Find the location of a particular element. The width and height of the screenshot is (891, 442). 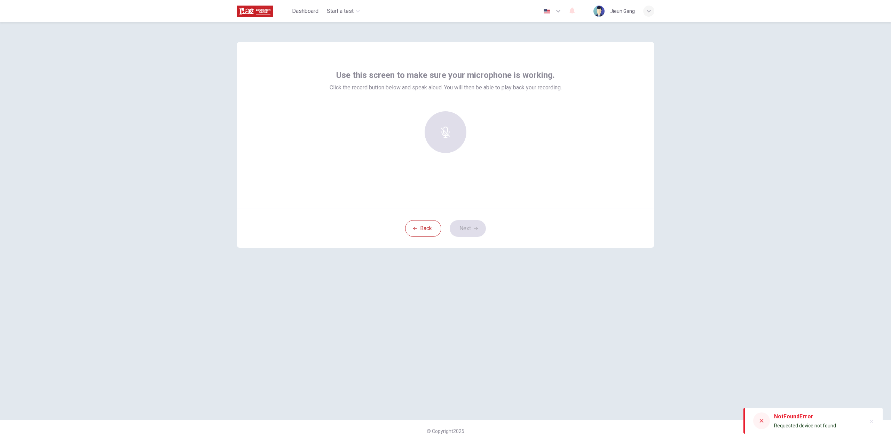

button: Start a test is located at coordinates (343, 11).